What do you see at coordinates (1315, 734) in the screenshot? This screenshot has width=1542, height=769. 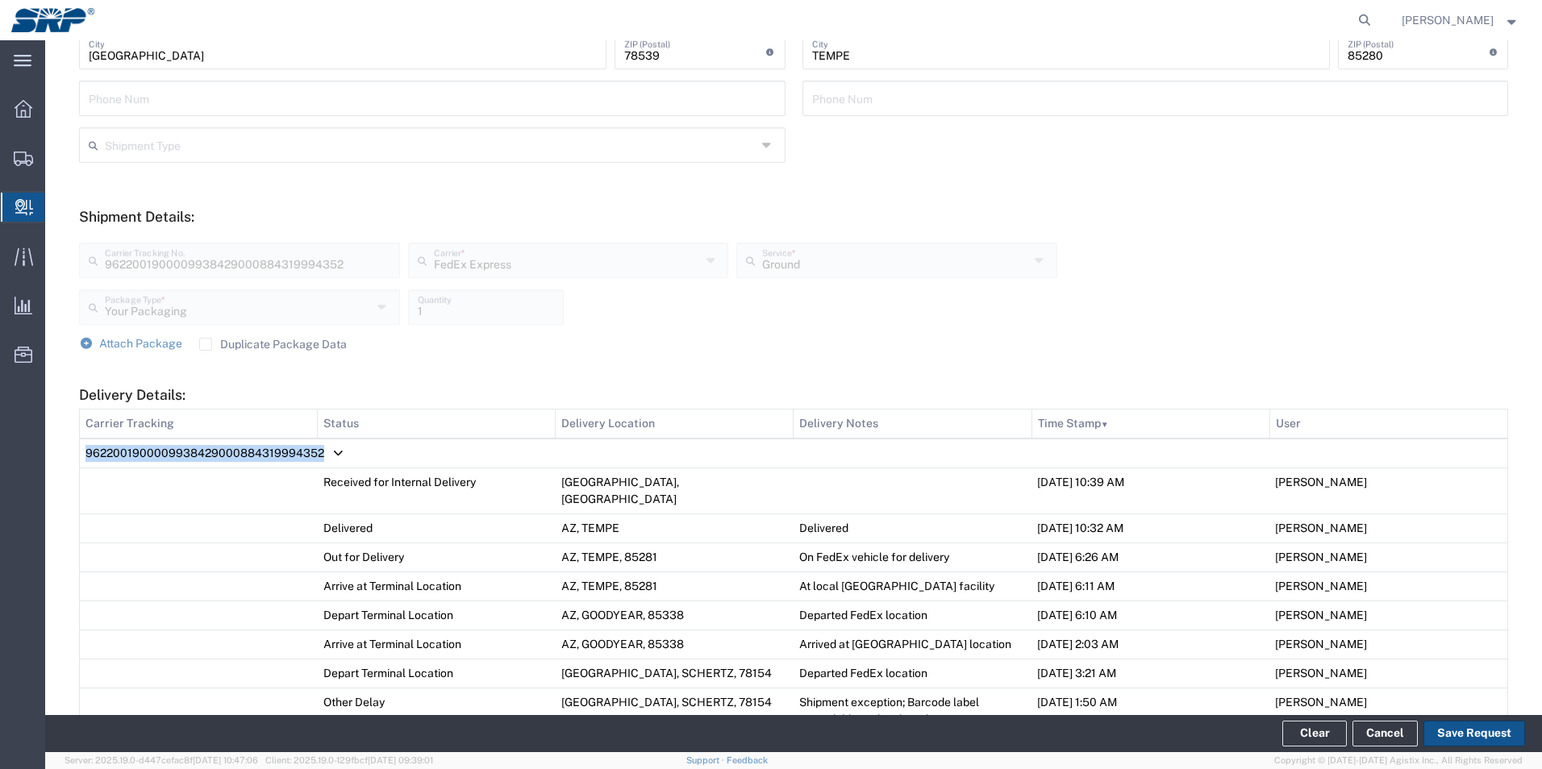 I see `button: Clear` at bounding box center [1315, 734].